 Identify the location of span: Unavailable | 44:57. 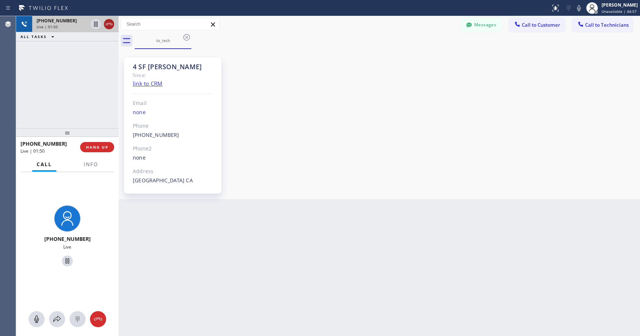
(619, 11).